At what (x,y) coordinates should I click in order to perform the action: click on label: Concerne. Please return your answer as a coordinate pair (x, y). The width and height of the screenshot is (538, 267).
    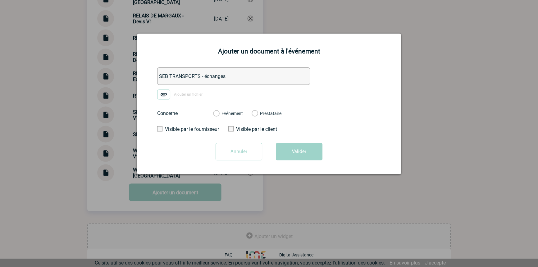
    Looking at the image, I should click on (182, 113).